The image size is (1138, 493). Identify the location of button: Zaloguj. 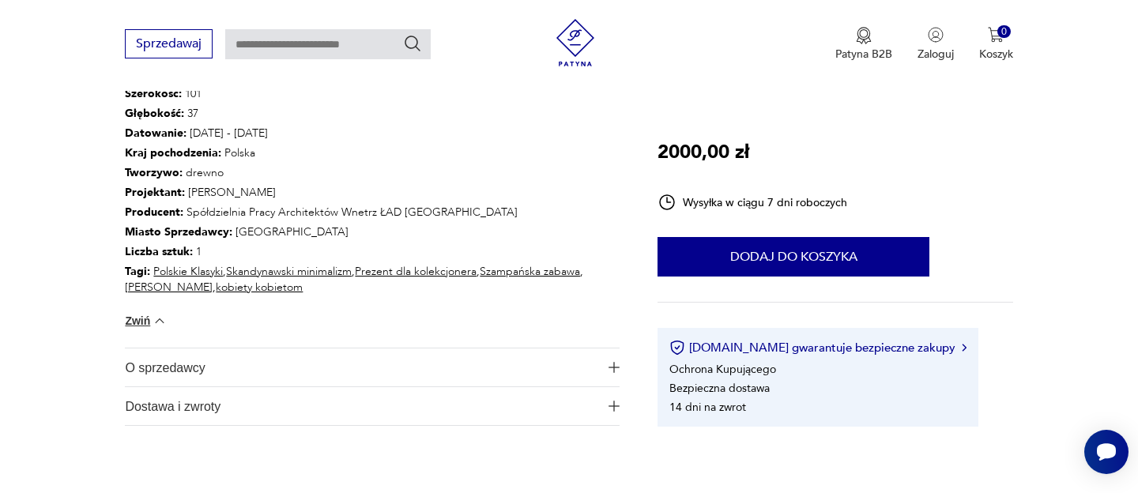
(936, 44).